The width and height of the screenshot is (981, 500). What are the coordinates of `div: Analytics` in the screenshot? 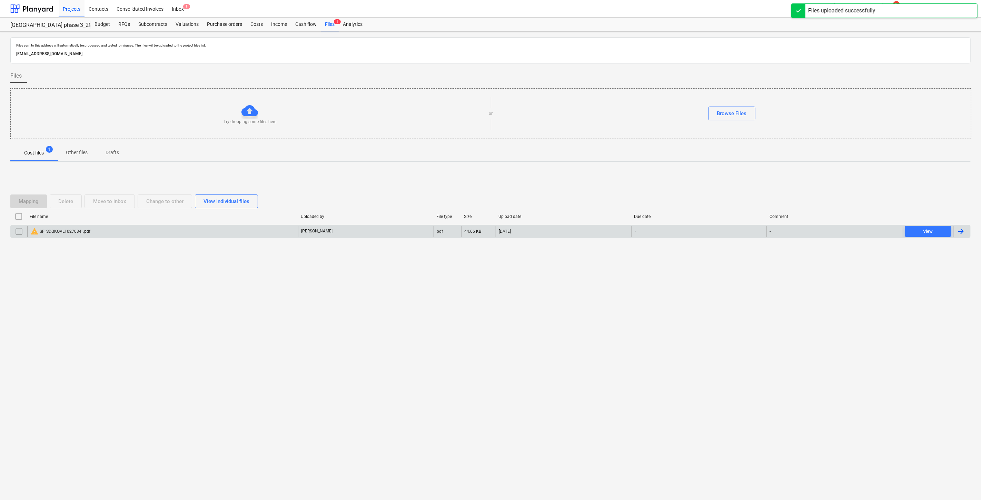 It's located at (353, 24).